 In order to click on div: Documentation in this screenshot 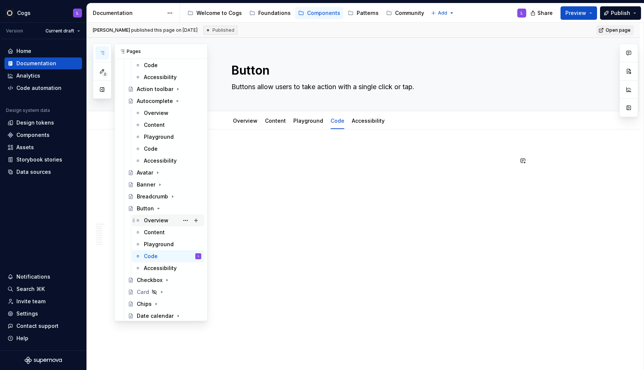, I will do `click(36, 63)`.